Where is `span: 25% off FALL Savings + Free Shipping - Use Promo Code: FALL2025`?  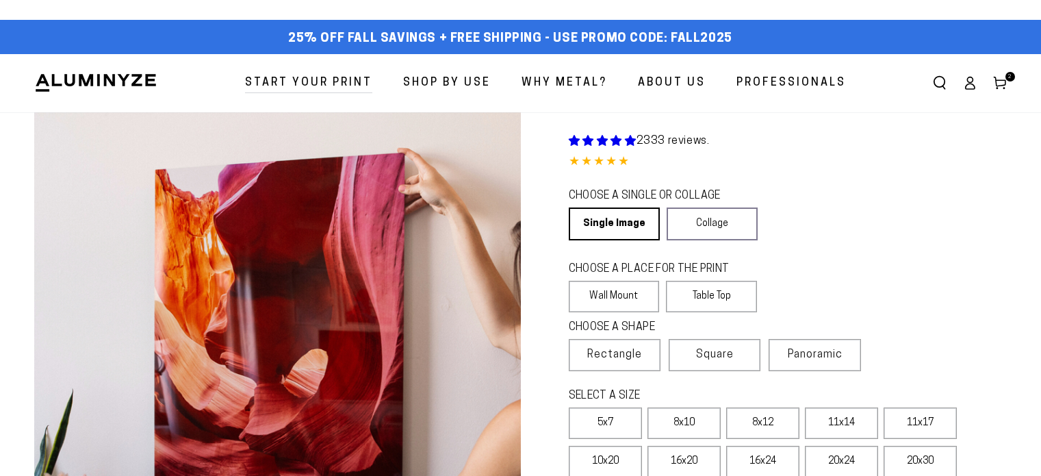 span: 25% off FALL Savings + Free Shipping - Use Promo Code: FALL2025 is located at coordinates (510, 39).